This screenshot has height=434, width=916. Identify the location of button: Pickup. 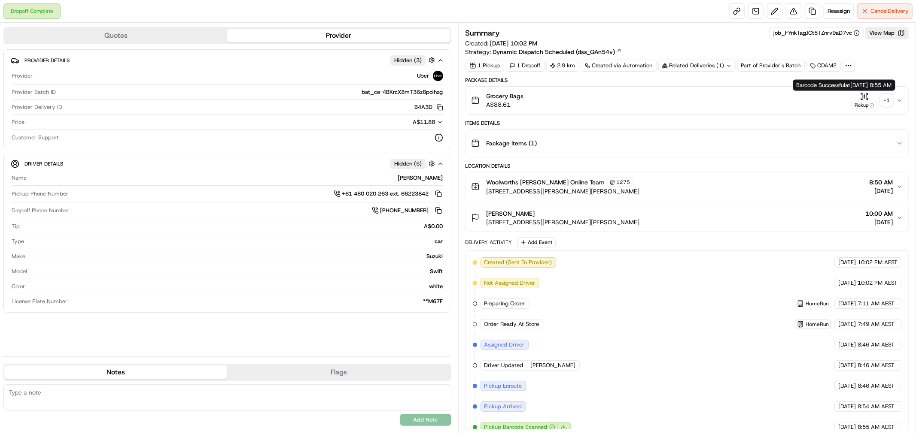
(864, 100).